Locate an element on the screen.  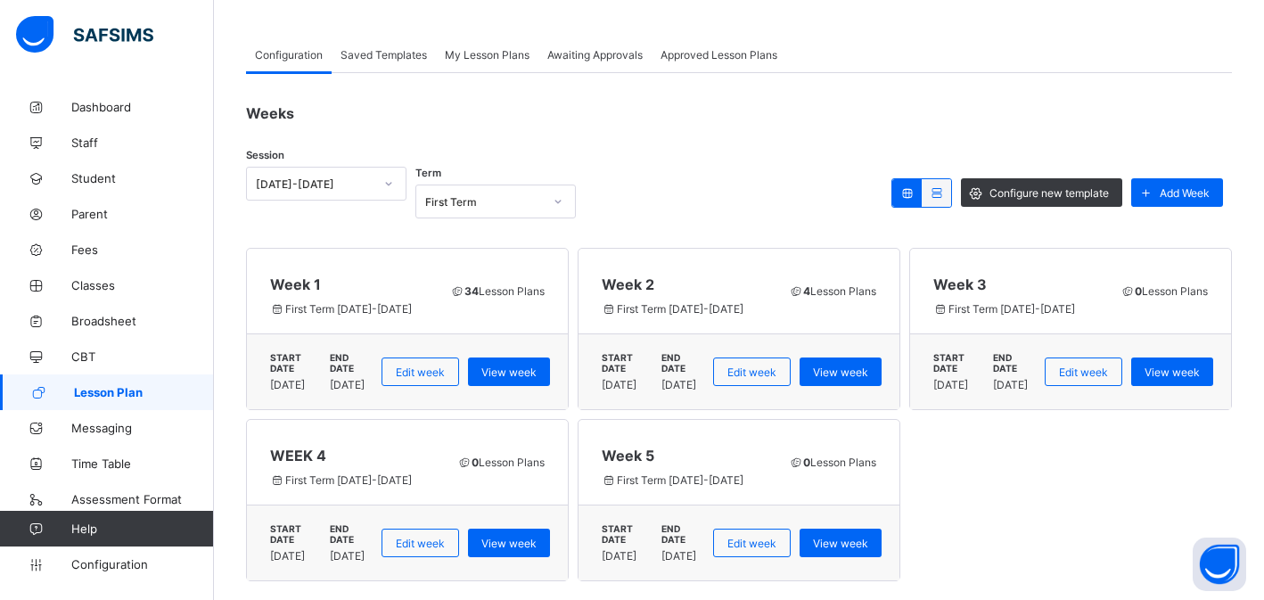
span: Term is located at coordinates (428, 173).